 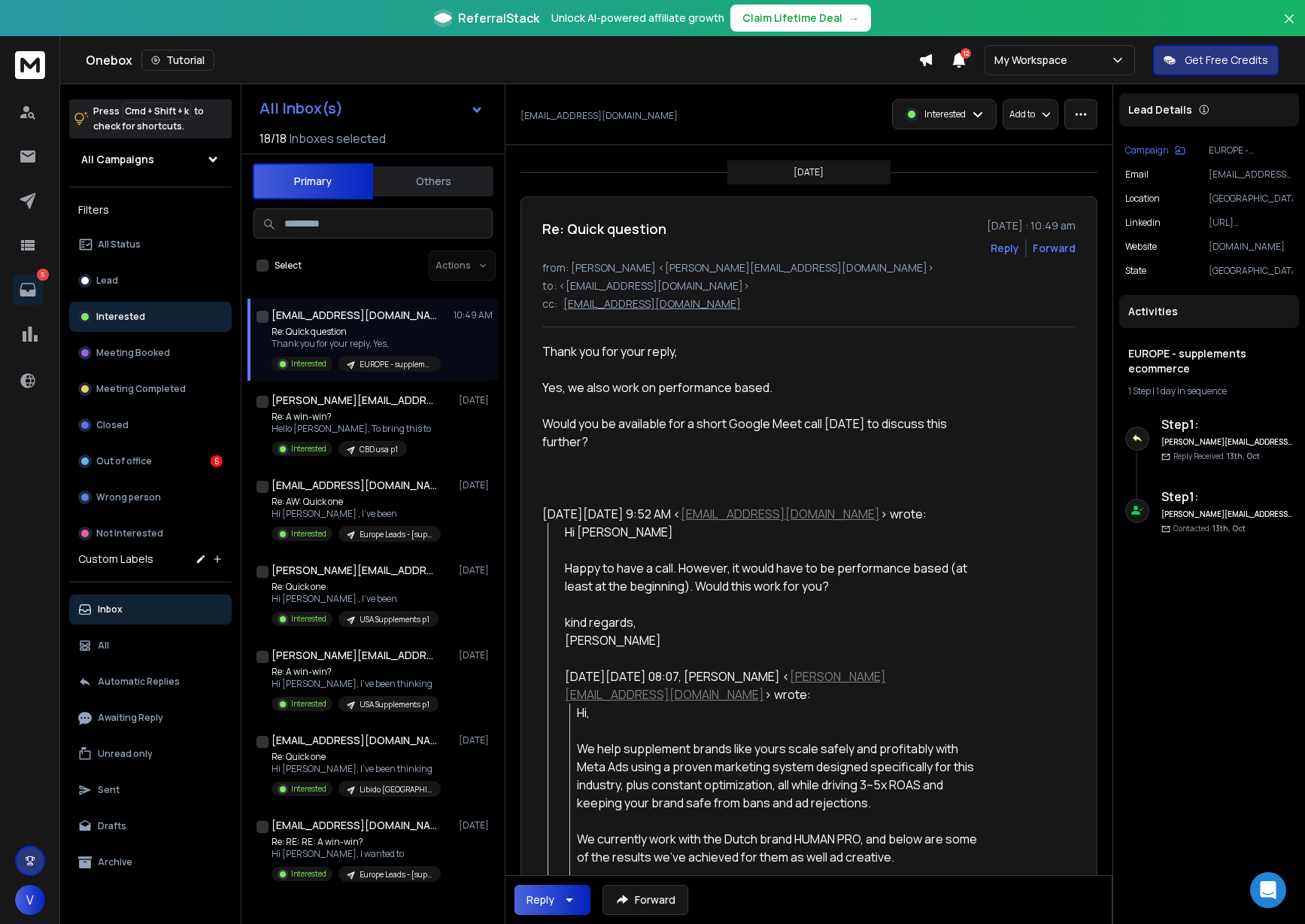 I want to click on p: Re: AW: Quick one, so click(x=356, y=502).